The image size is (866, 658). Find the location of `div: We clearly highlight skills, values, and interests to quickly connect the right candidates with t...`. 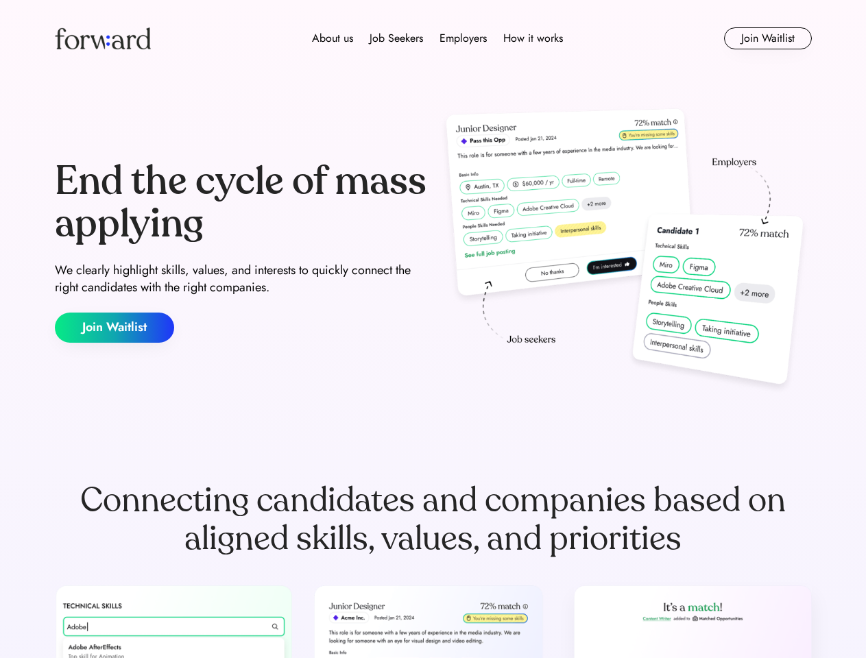

div: We clearly highlight skills, values, and interests to quickly connect the right candidates with t... is located at coordinates (241, 279).